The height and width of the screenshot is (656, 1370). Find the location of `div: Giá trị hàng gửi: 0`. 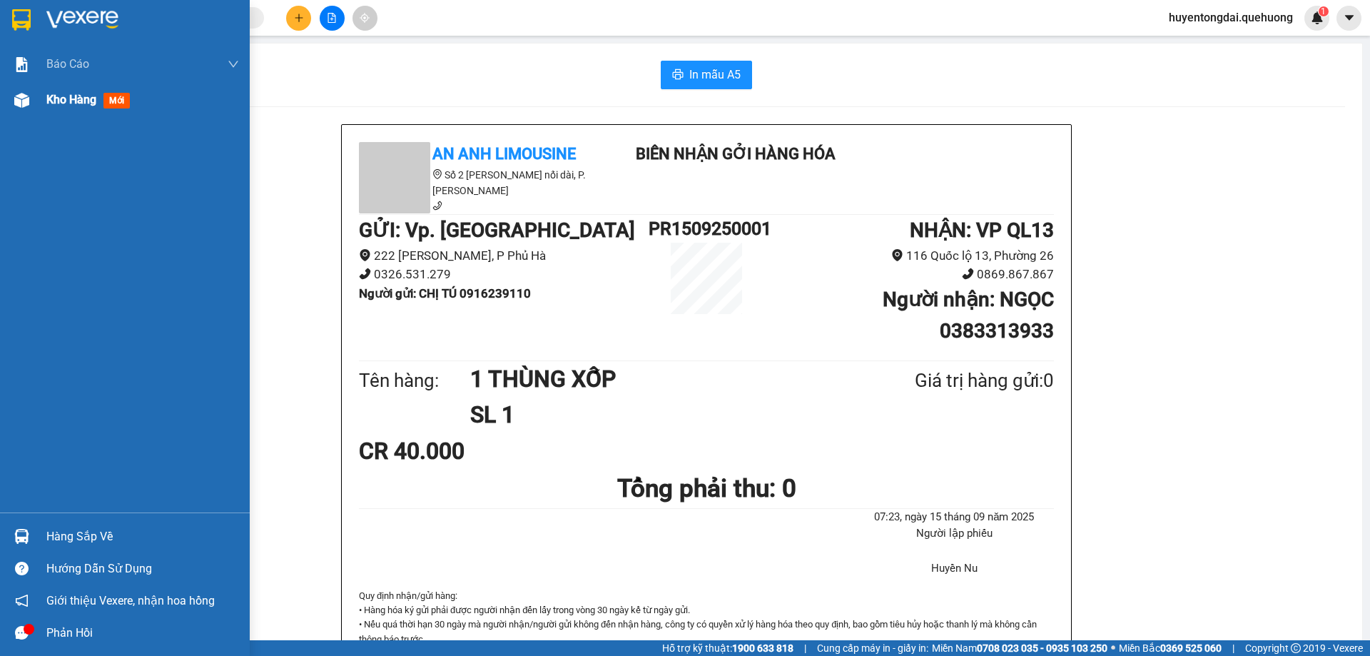

div: Giá trị hàng gửi: 0 is located at coordinates (949, 380).